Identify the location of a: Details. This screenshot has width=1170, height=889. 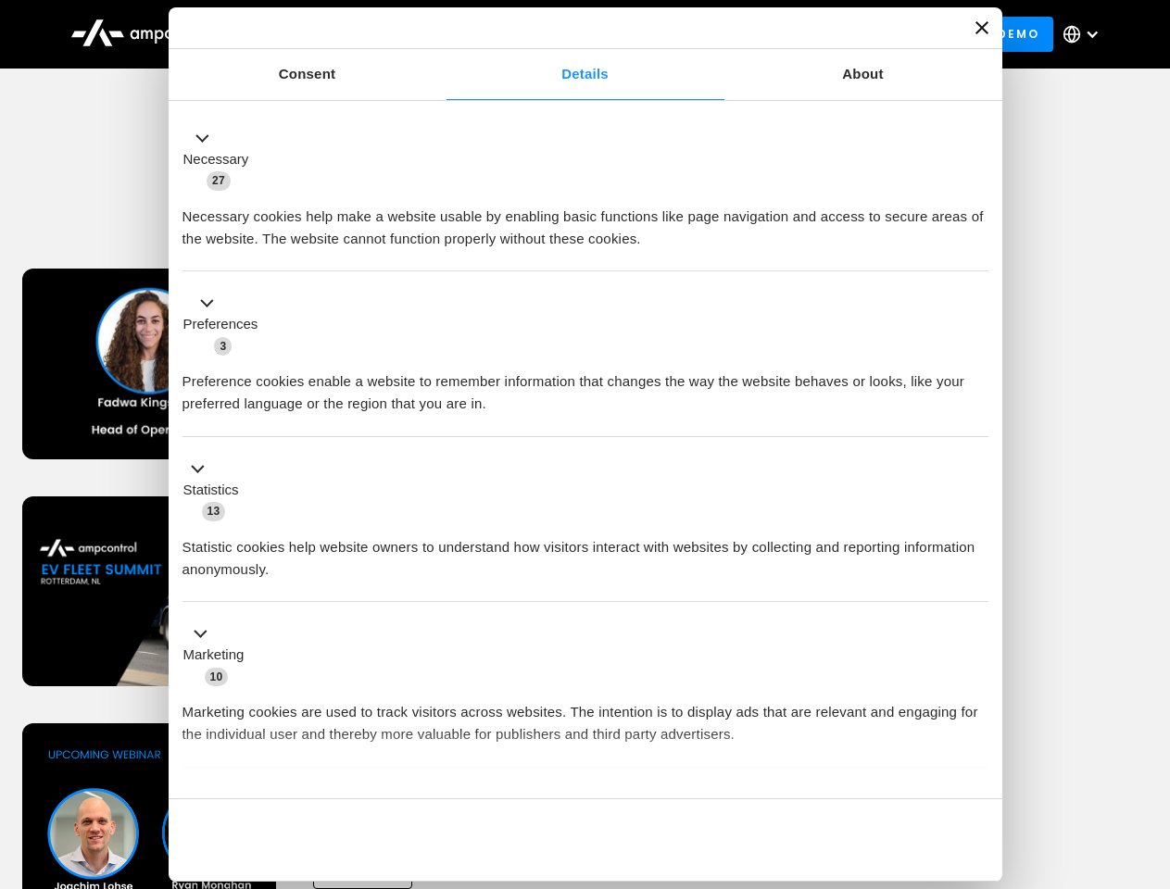
(585, 74).